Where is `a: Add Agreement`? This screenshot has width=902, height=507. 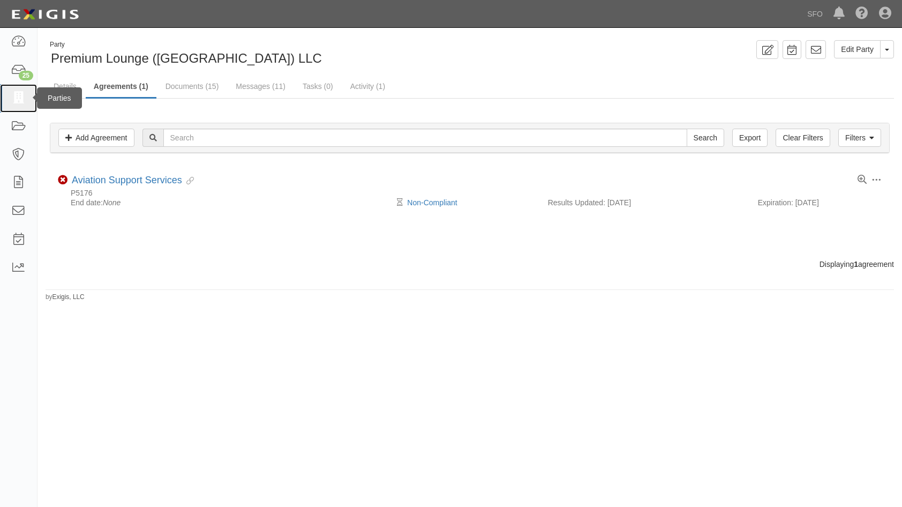
a: Add Agreement is located at coordinates (96, 138).